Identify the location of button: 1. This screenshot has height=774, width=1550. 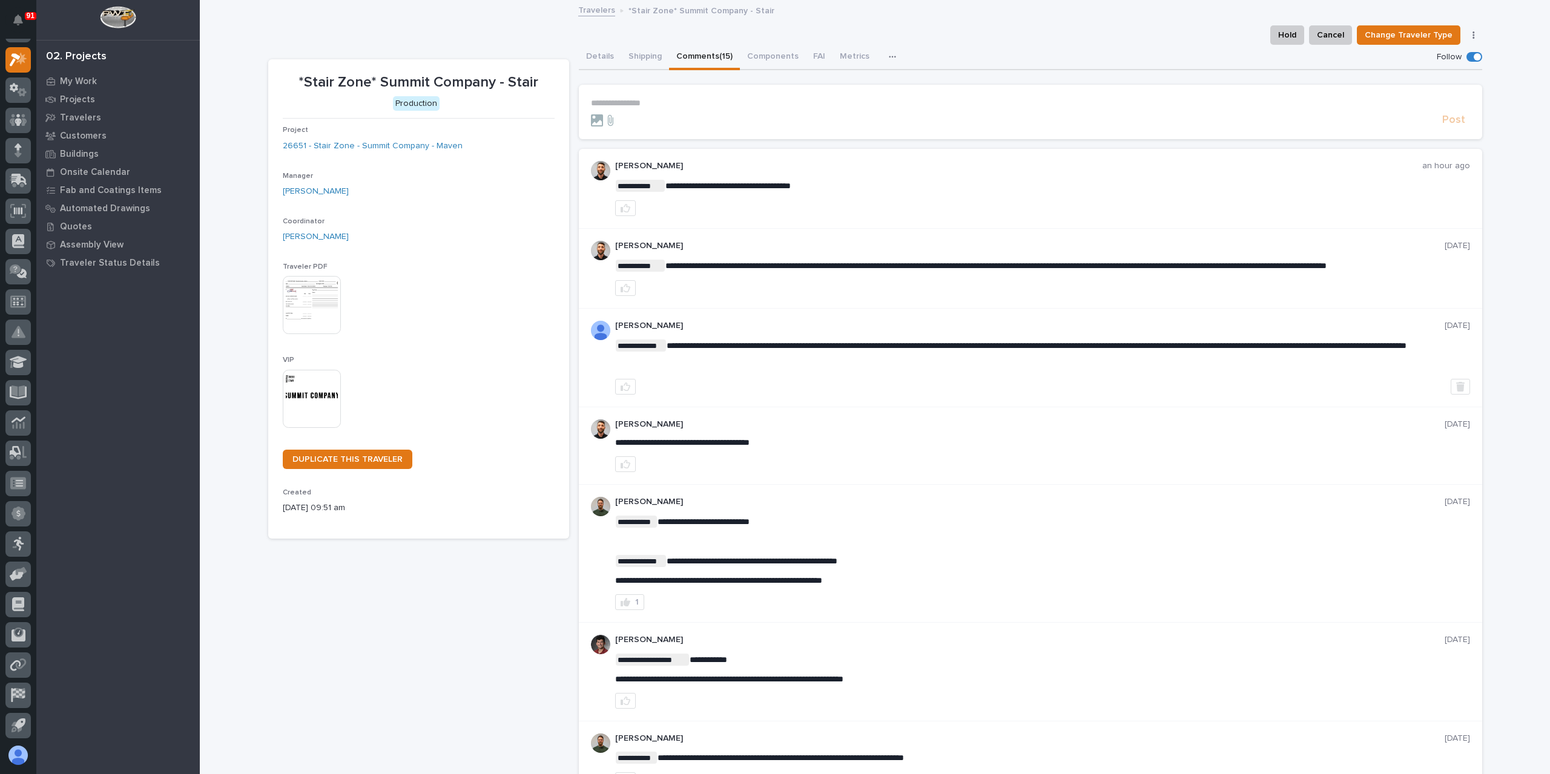
(630, 603).